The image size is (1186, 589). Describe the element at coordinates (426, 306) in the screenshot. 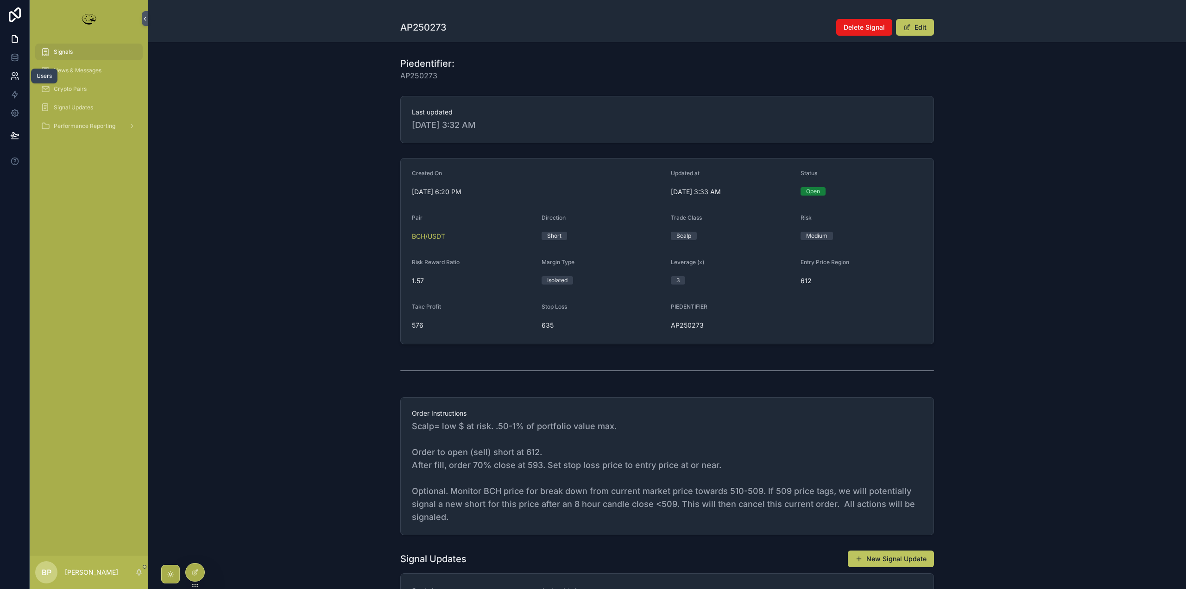

I see `span: Take Profit` at that location.